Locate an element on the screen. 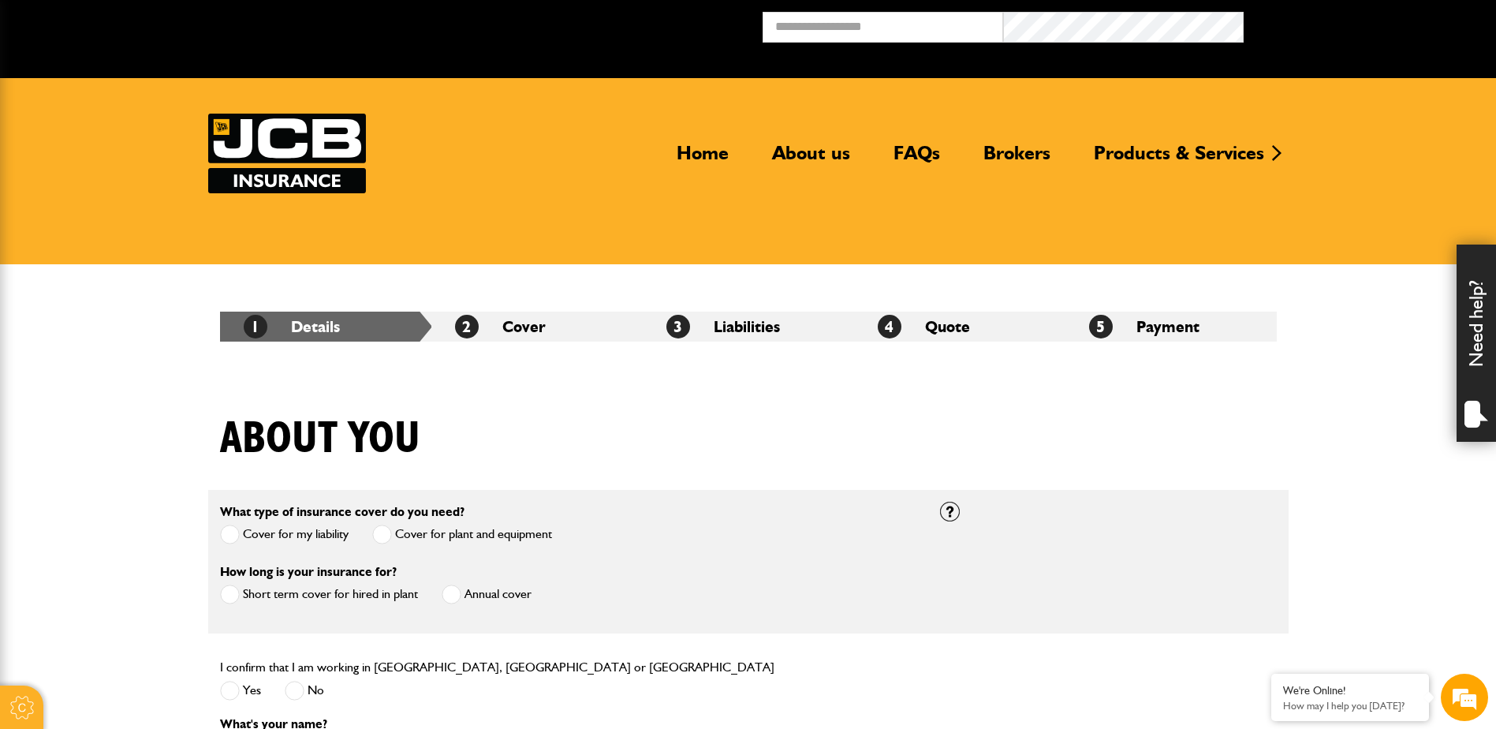 This screenshot has width=1496, height=729. button: Broker Login is located at coordinates (1363, 24).